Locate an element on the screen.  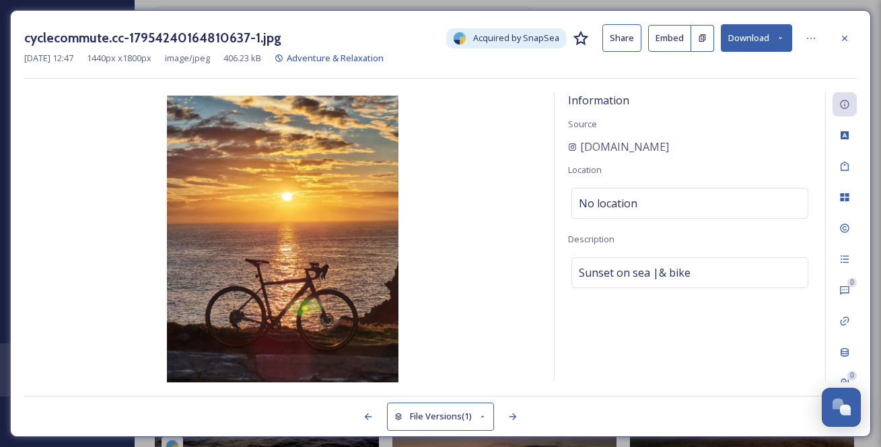
span: Source is located at coordinates (582, 124).